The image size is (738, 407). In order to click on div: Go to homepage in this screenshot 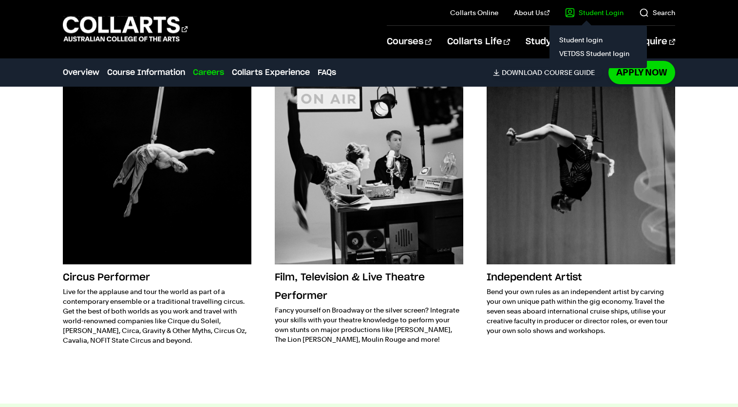, I will do `click(125, 29)`.